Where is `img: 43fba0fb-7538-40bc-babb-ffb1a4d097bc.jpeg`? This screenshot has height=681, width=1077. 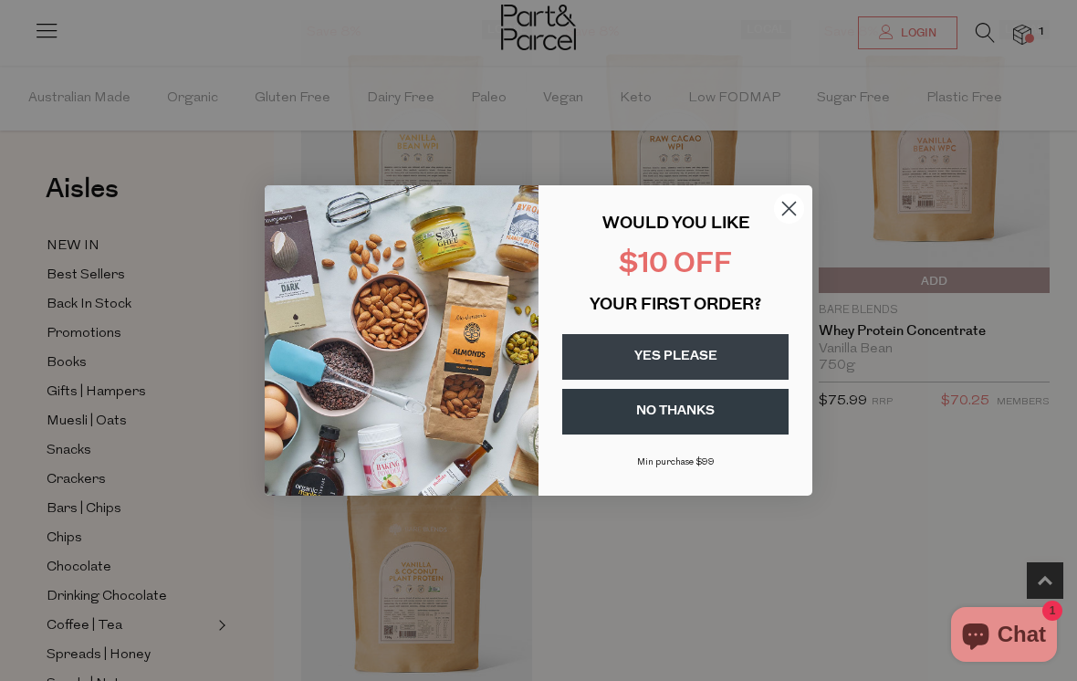
img: 43fba0fb-7538-40bc-babb-ffb1a4d097bc.jpeg is located at coordinates (402, 341).